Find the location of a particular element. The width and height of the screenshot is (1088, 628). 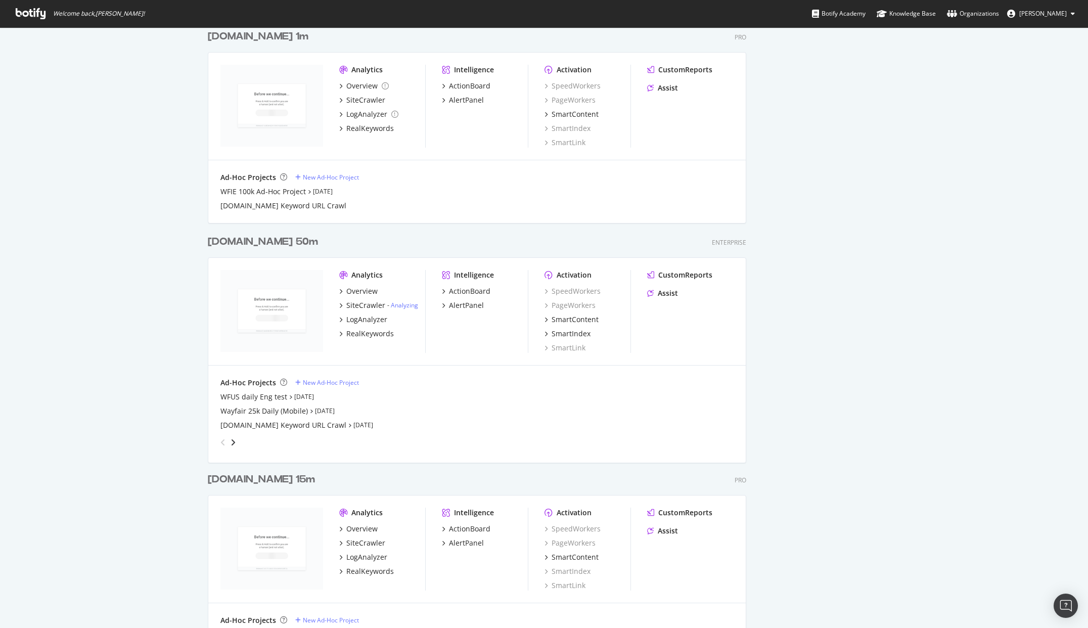

div: Open Intercom Messenger is located at coordinates (1065, 605).